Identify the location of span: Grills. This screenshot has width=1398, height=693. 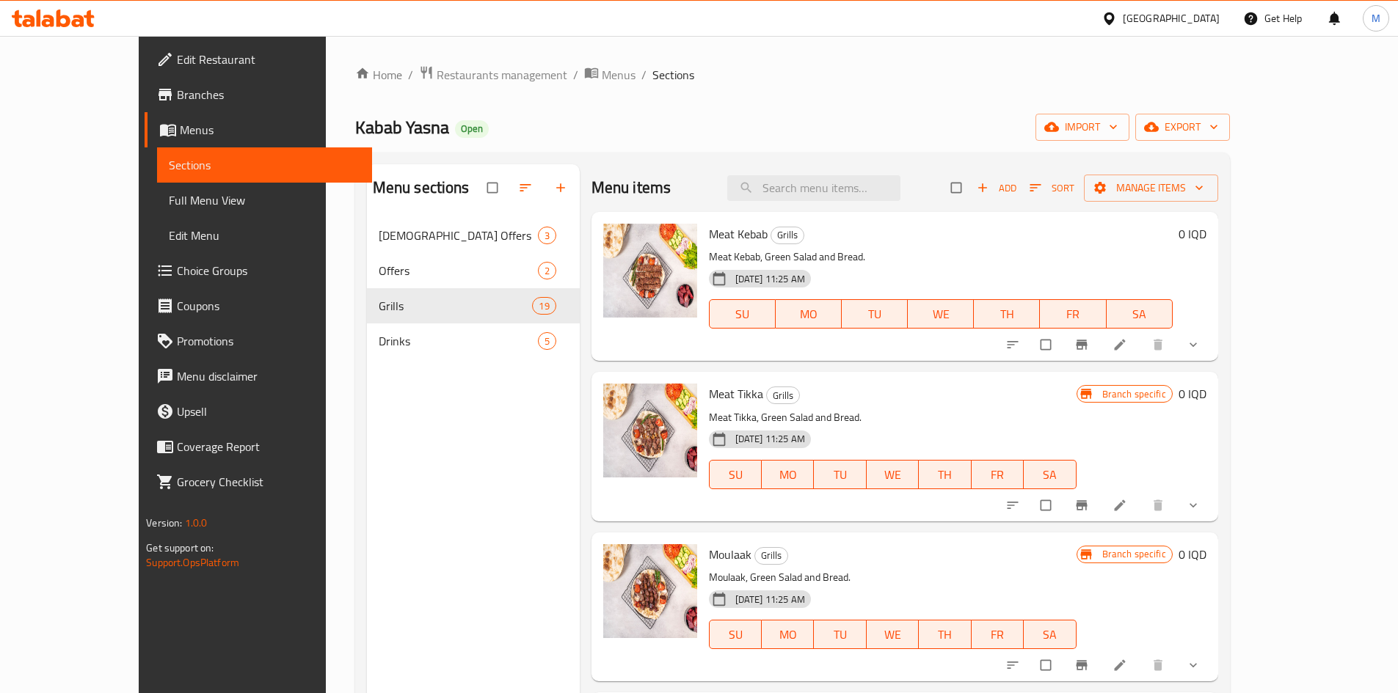
(787, 235).